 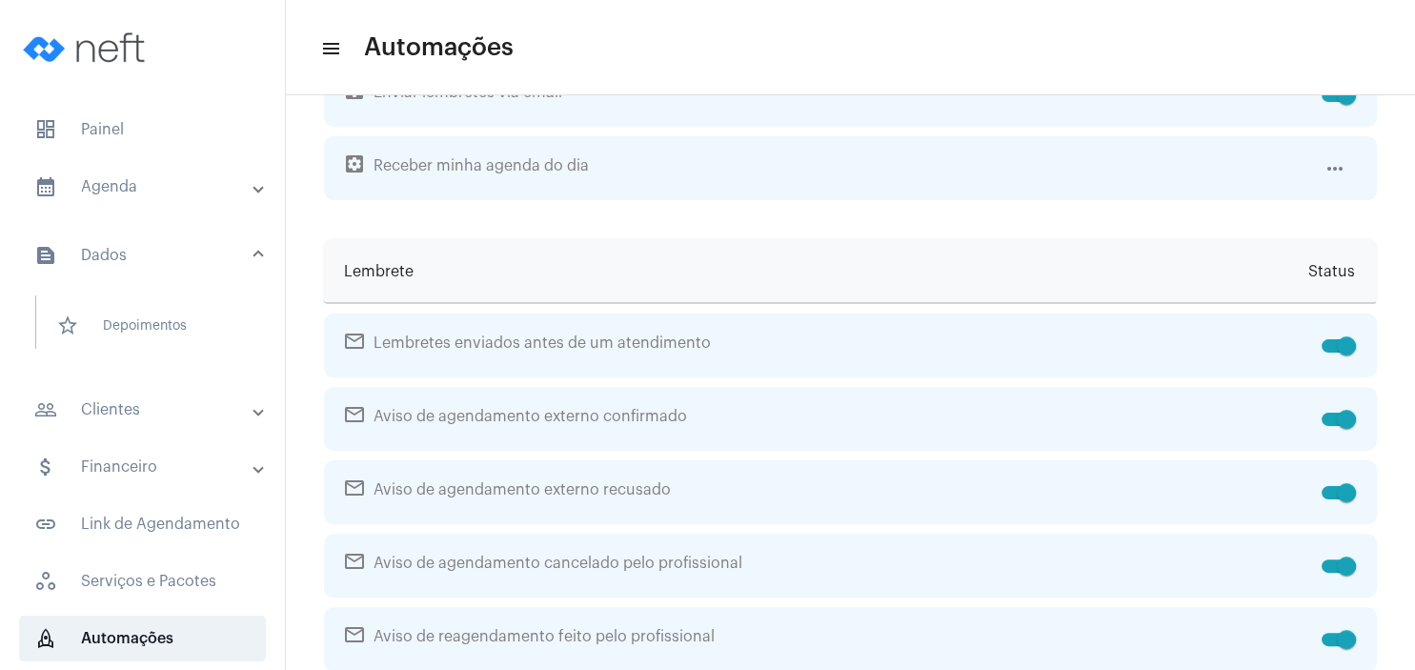 What do you see at coordinates (148, 255) in the screenshot?
I see `mat-expansion-panel-header: sidenav iconDados` at bounding box center [148, 255].